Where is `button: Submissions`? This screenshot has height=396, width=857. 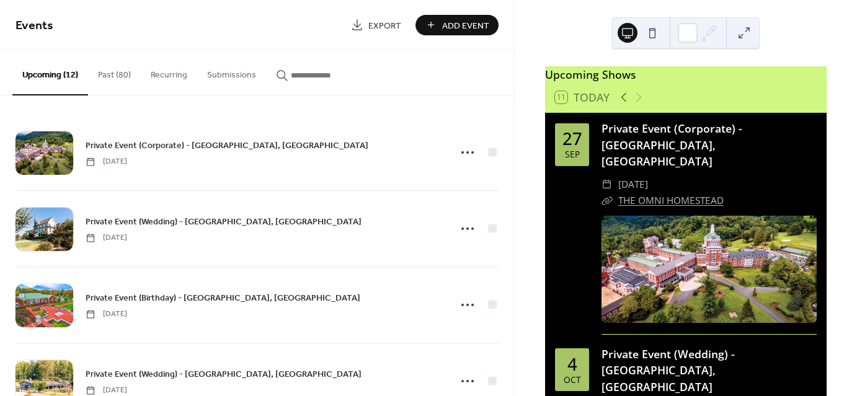 button: Submissions is located at coordinates (231, 72).